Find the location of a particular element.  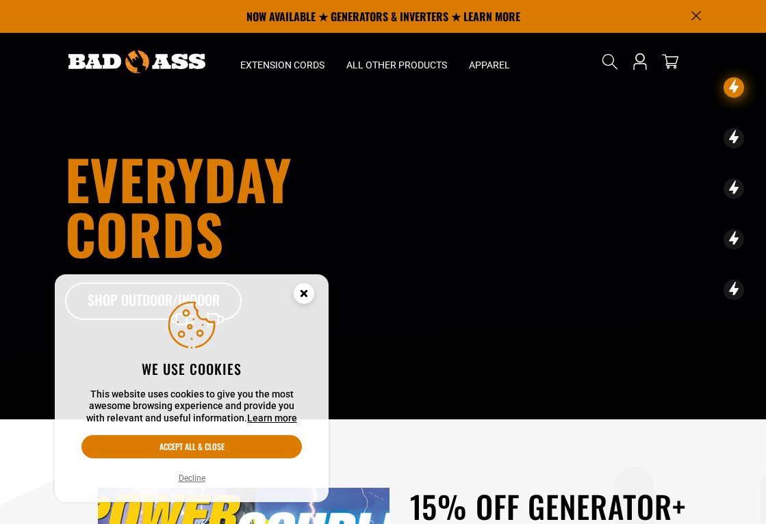

span: All Other Products is located at coordinates (396, 65).